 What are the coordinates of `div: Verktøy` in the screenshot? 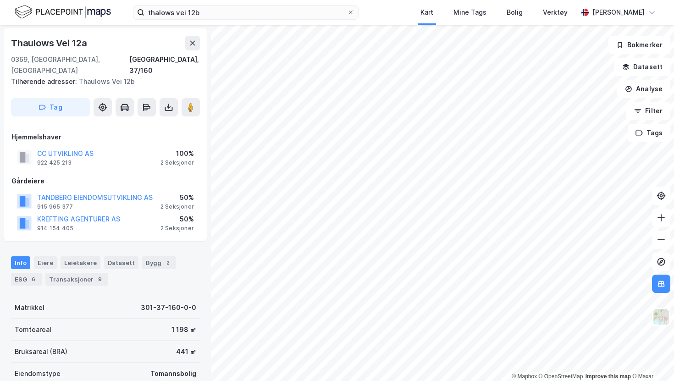 It's located at (555, 12).